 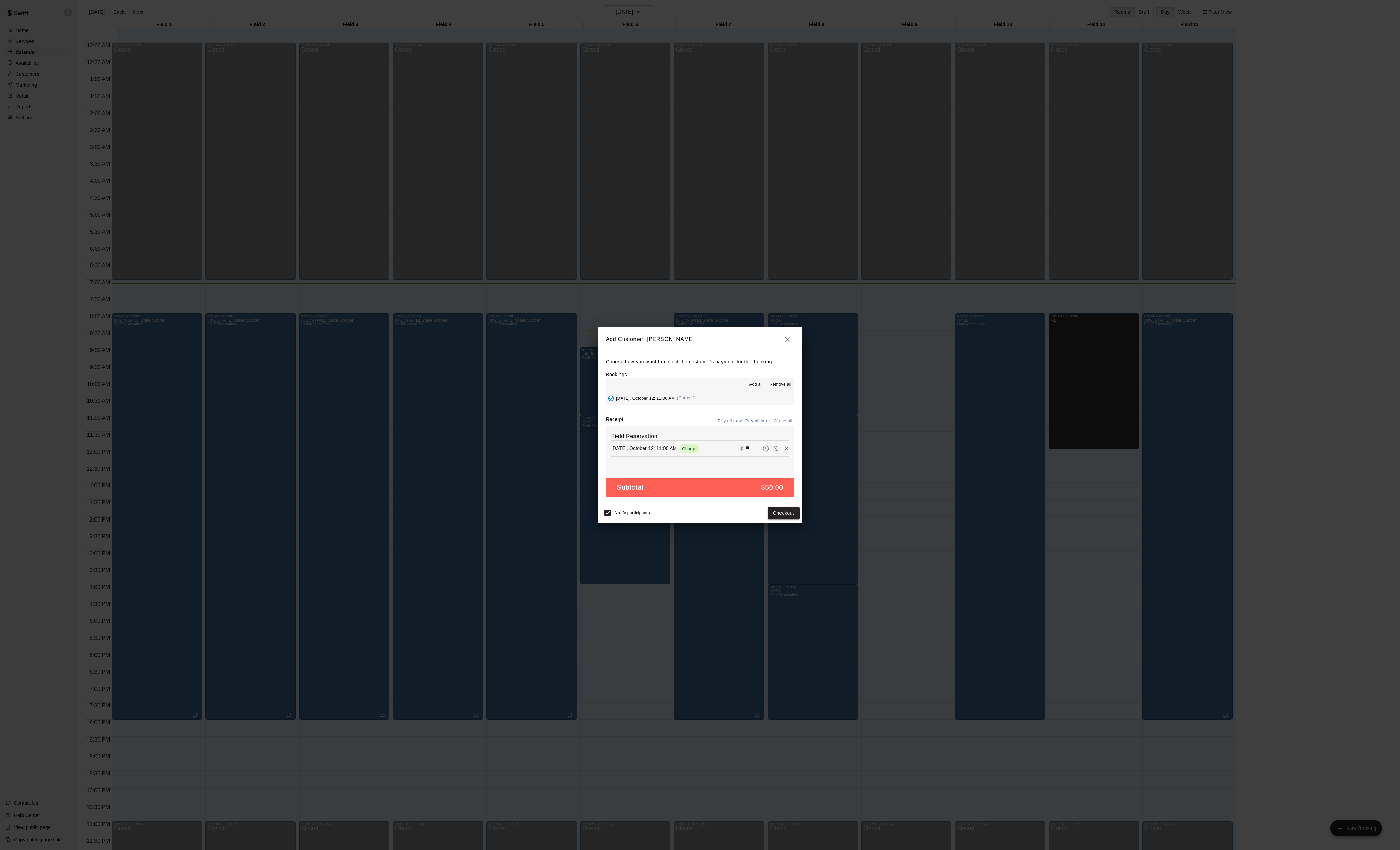 I want to click on span: Waive payment, so click(x=776, y=448).